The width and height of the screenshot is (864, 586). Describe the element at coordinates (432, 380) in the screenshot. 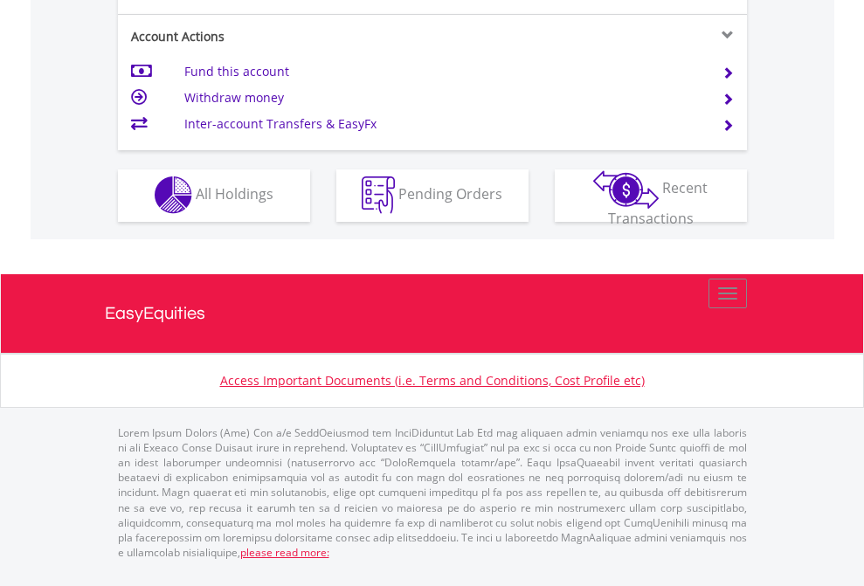

I see `a: Access Important Documents (i.e. Terms and Conditions, Cost Profile etc)` at that location.